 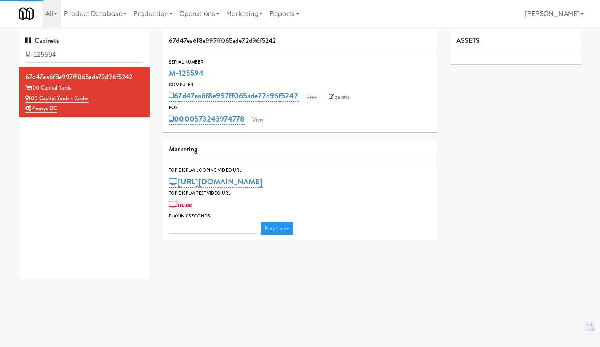 What do you see at coordinates (300, 171) in the screenshot?
I see `div: Top Display Looping Video Url` at bounding box center [300, 171].